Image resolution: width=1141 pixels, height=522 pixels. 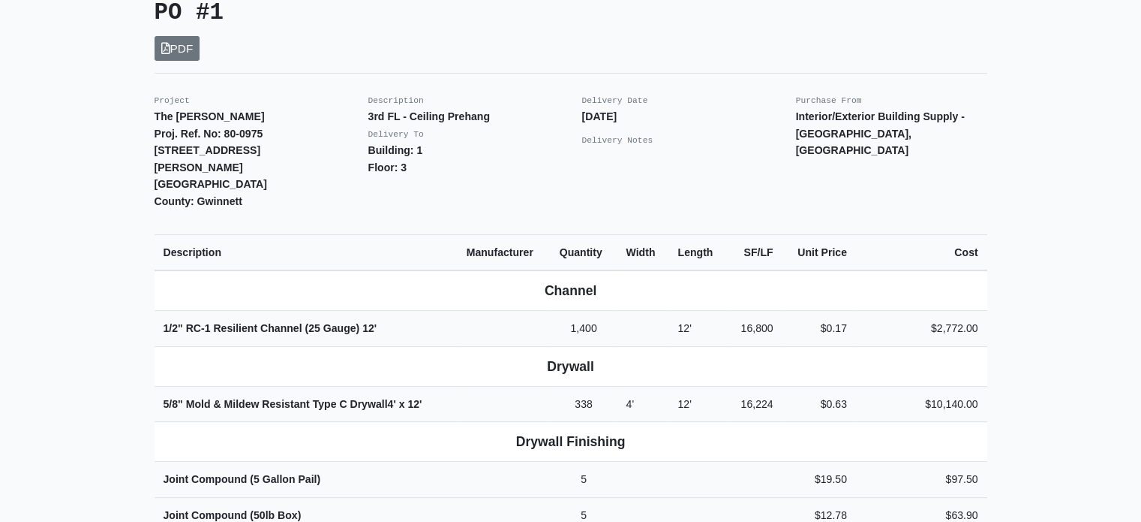 I want to click on strong: County: Gwinnett, so click(x=198, y=201).